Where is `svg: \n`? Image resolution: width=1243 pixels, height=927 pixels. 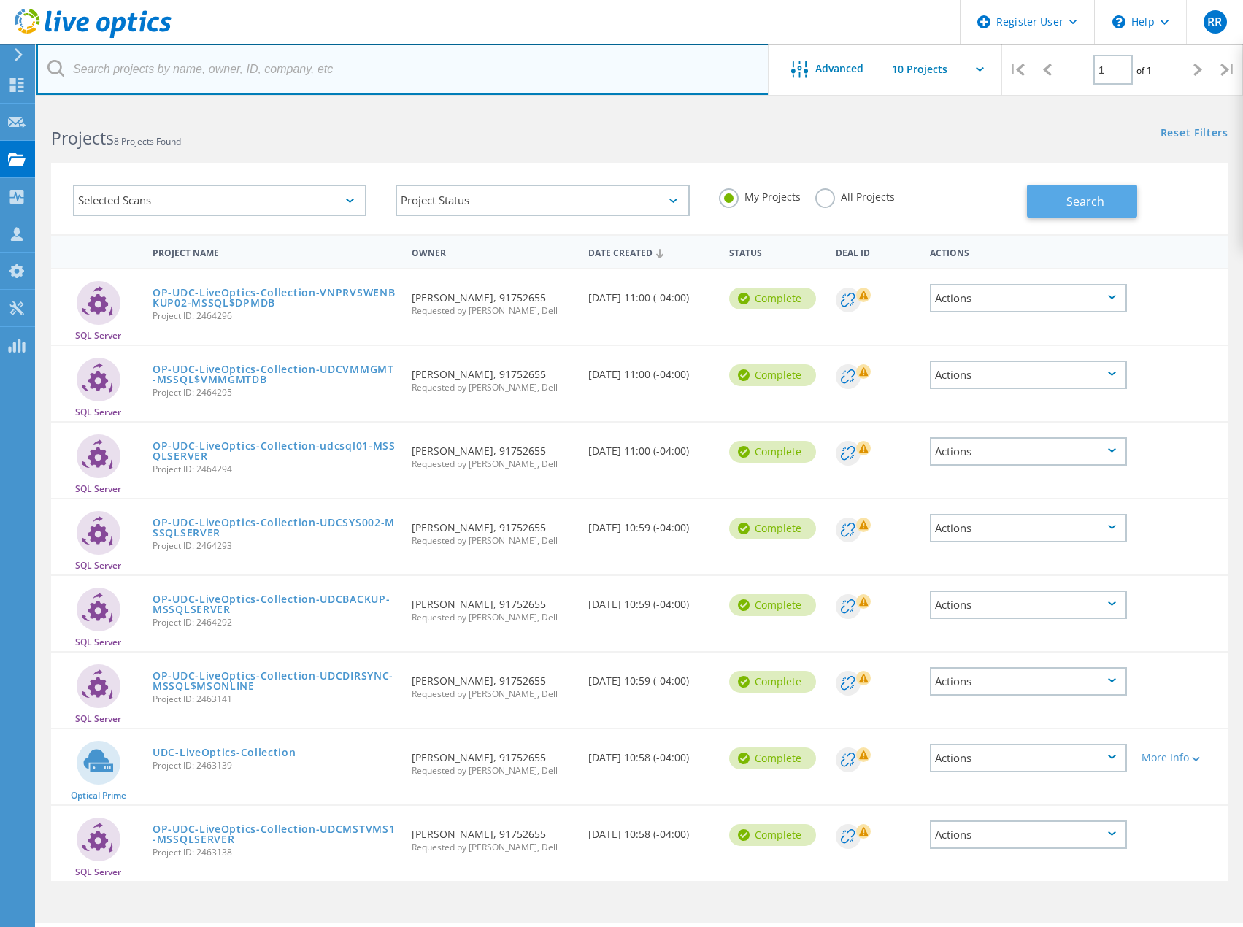
svg: \n is located at coordinates (1119, 22).